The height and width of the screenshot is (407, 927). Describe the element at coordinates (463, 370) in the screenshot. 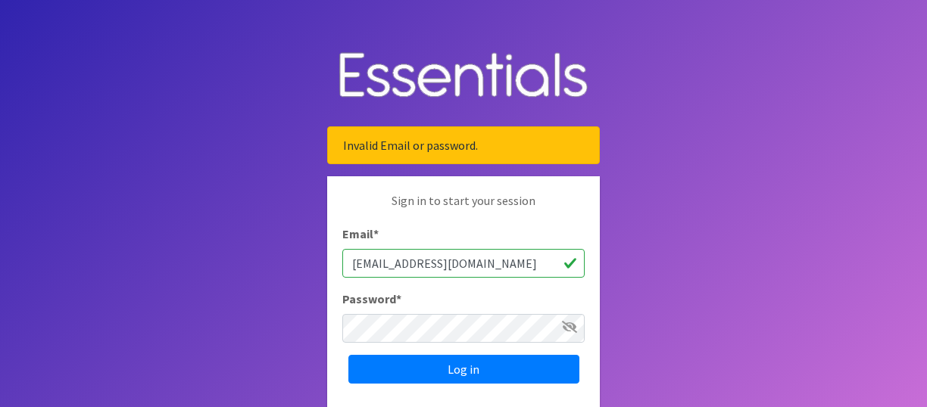

I see `input: Log in` at that location.